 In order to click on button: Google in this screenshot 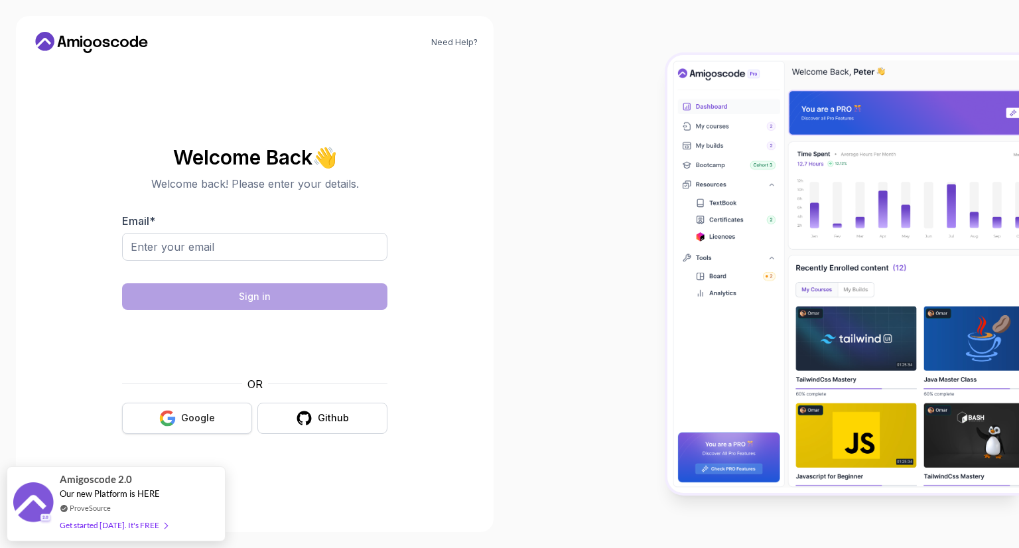, I will do `click(187, 418)`.